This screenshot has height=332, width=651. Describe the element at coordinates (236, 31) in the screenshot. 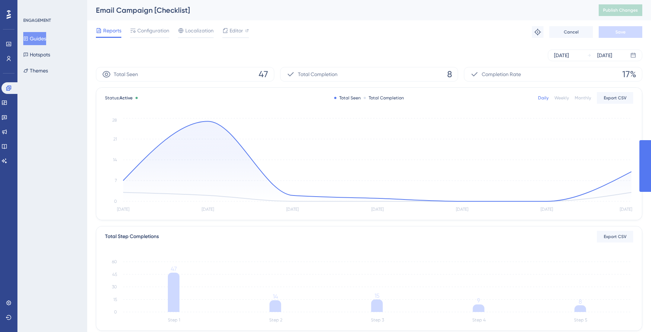

I see `span: Editor` at that location.